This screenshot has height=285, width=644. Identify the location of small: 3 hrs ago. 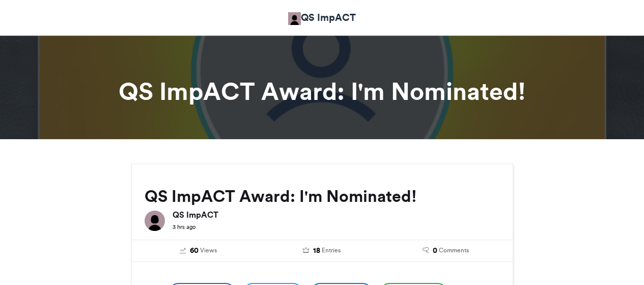
(184, 227).